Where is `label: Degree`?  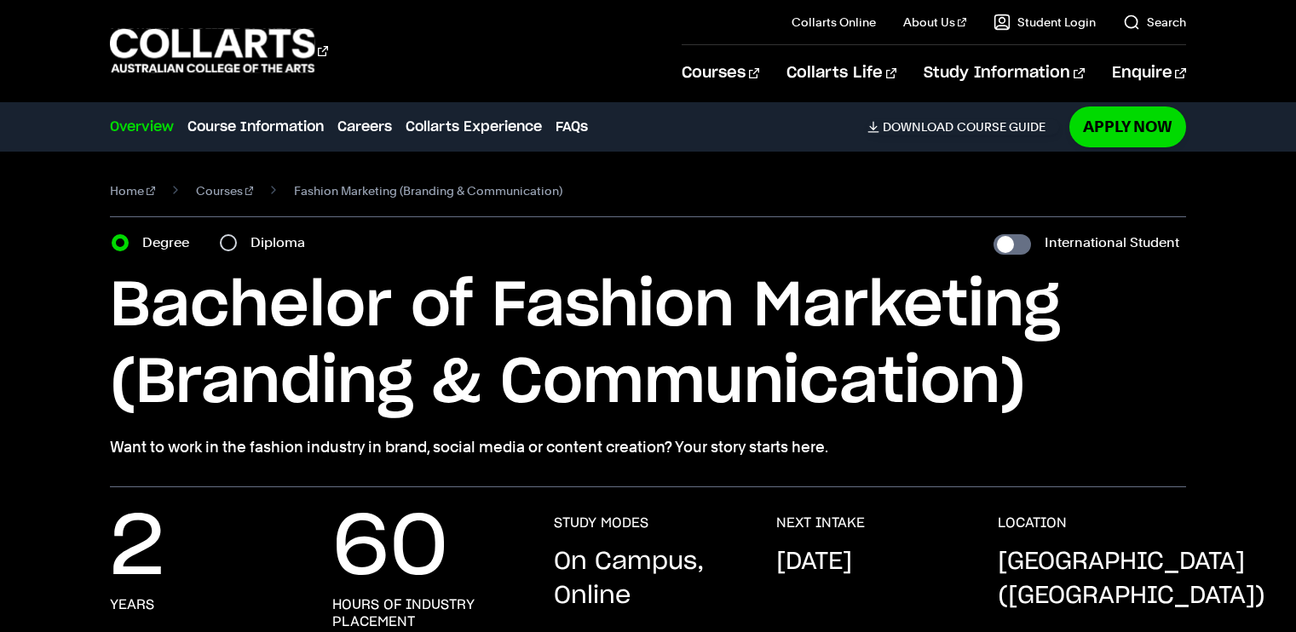 label: Degree is located at coordinates (170, 243).